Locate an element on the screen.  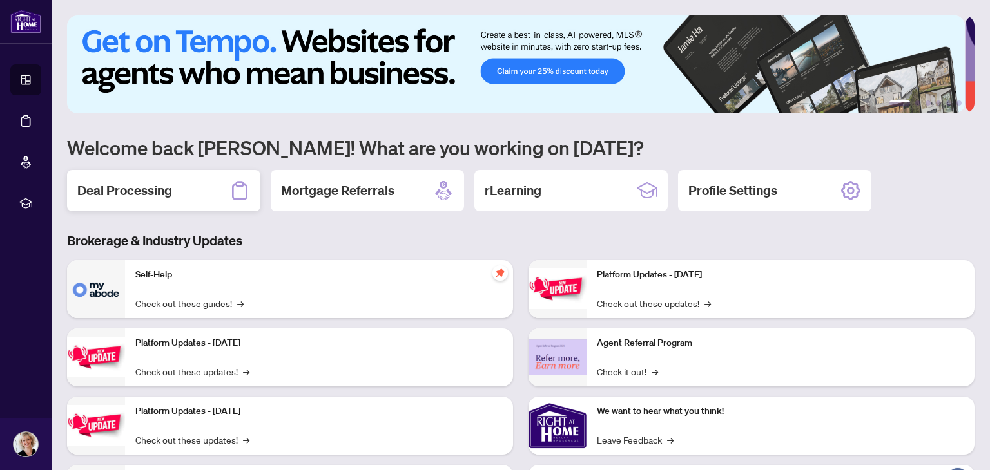
img: logo is located at coordinates (26, 21).